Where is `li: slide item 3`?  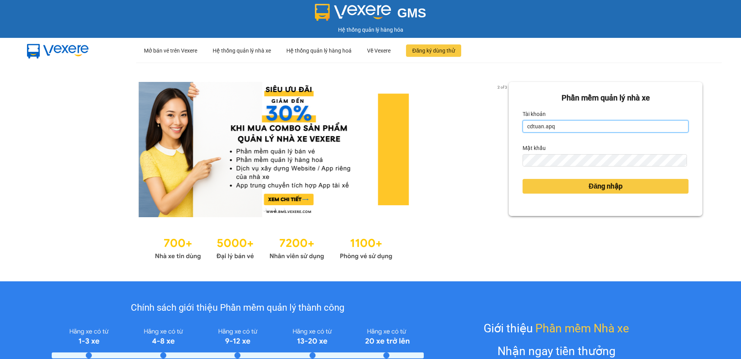 li: slide item 3 is located at coordinates (283, 209).